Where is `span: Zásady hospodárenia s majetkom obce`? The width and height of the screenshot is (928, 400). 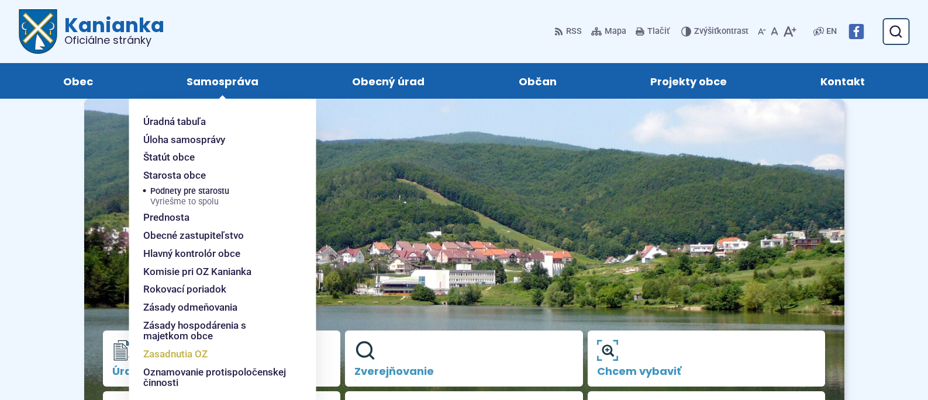 span: Zásady hospodárenia s majetkom obce is located at coordinates (216, 331).